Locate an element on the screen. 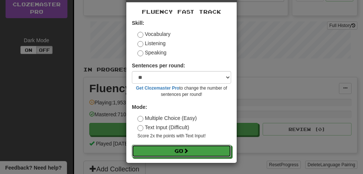  button: Go is located at coordinates (181, 151).